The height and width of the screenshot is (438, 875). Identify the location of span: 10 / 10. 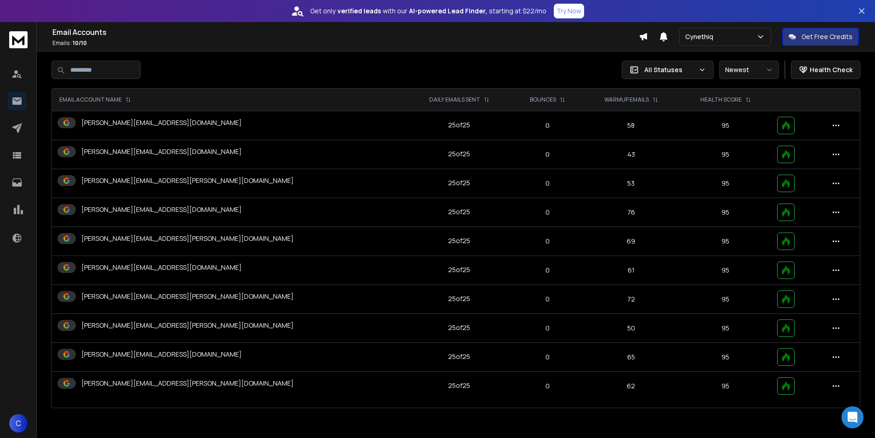
(79, 43).